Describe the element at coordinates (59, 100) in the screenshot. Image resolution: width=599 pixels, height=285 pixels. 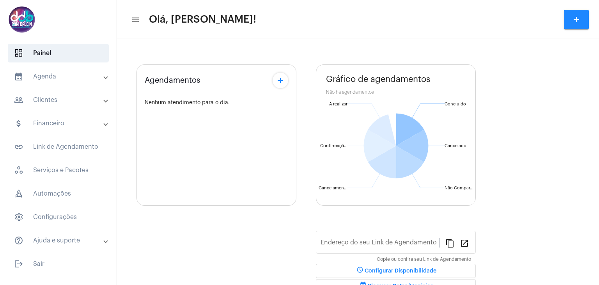
I see `mat-panel-title: Clientes` at that location.